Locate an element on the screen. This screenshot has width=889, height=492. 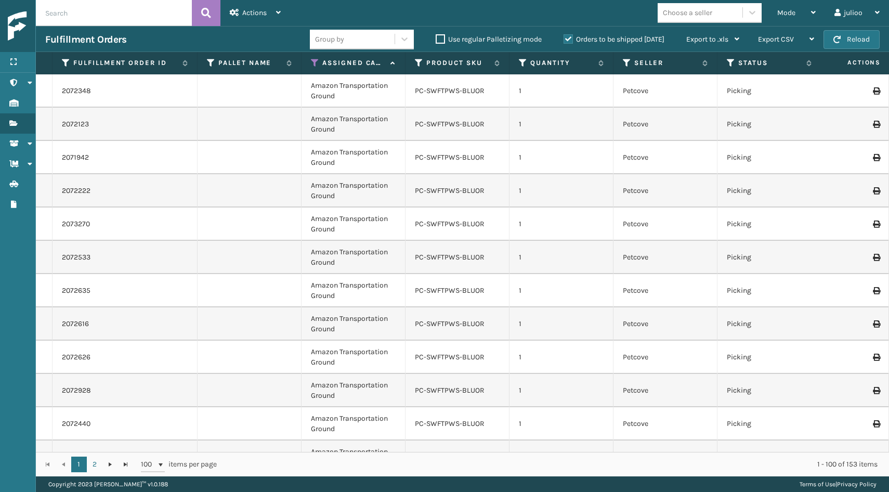
span: 100 is located at coordinates (149, 464).